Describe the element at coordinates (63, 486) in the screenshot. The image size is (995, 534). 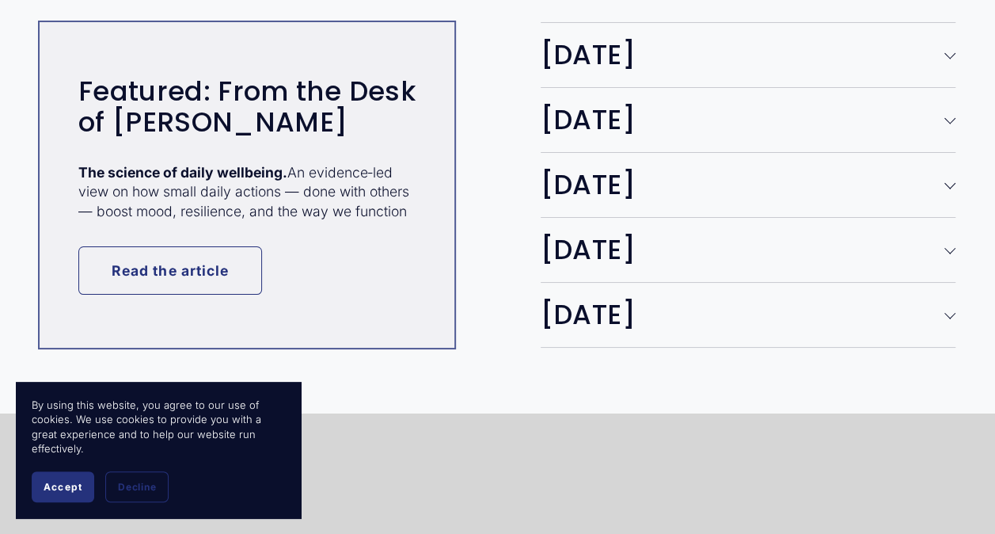
I see `button: Accept` at that location.